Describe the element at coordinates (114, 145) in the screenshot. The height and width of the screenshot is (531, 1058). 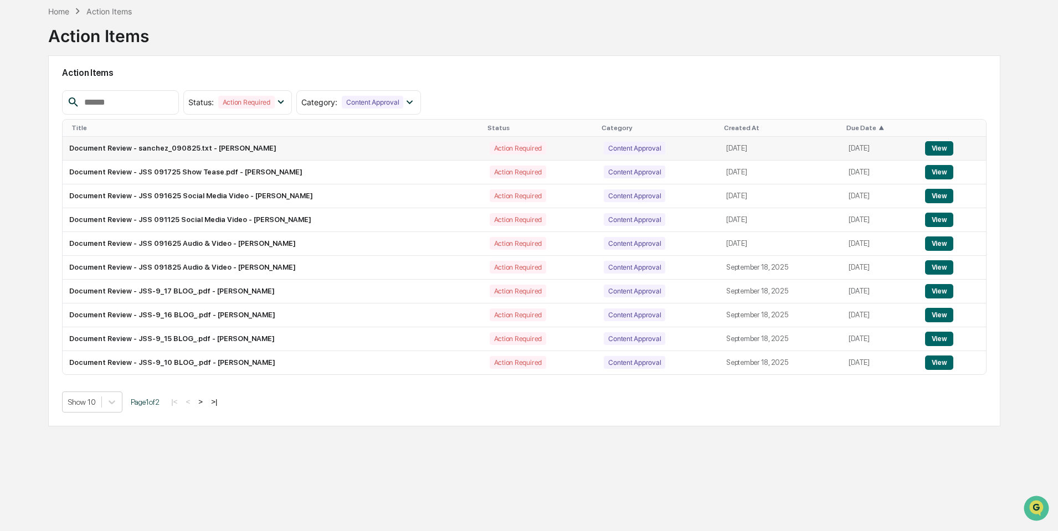
I see `span: Attestations` at that location.